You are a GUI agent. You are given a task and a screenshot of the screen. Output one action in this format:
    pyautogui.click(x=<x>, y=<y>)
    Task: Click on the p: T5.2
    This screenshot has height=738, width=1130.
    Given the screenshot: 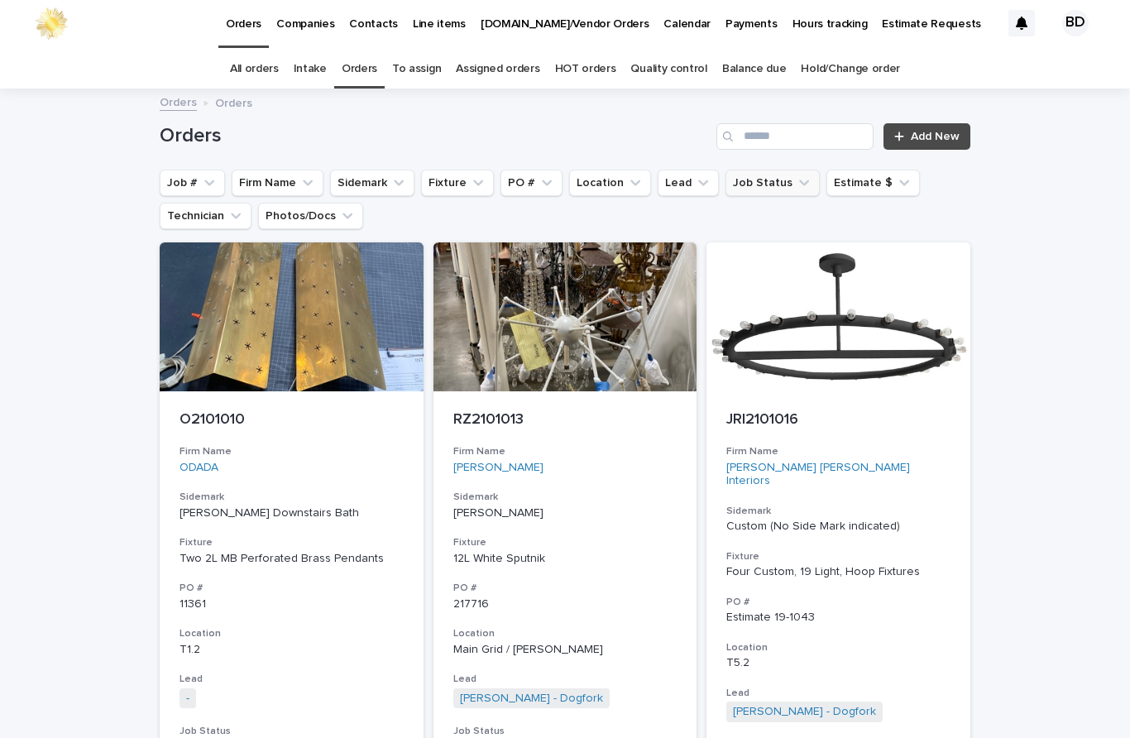 What is the action you would take?
    pyautogui.click(x=838, y=663)
    